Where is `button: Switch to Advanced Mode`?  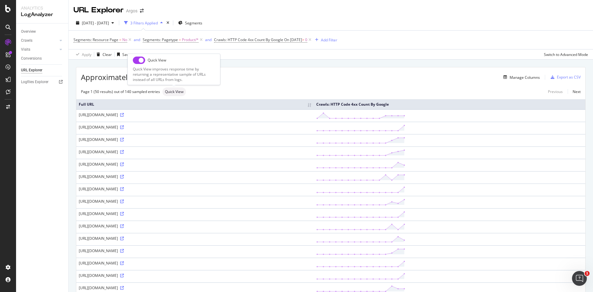 button: Switch to Advanced Mode is located at coordinates (565, 54).